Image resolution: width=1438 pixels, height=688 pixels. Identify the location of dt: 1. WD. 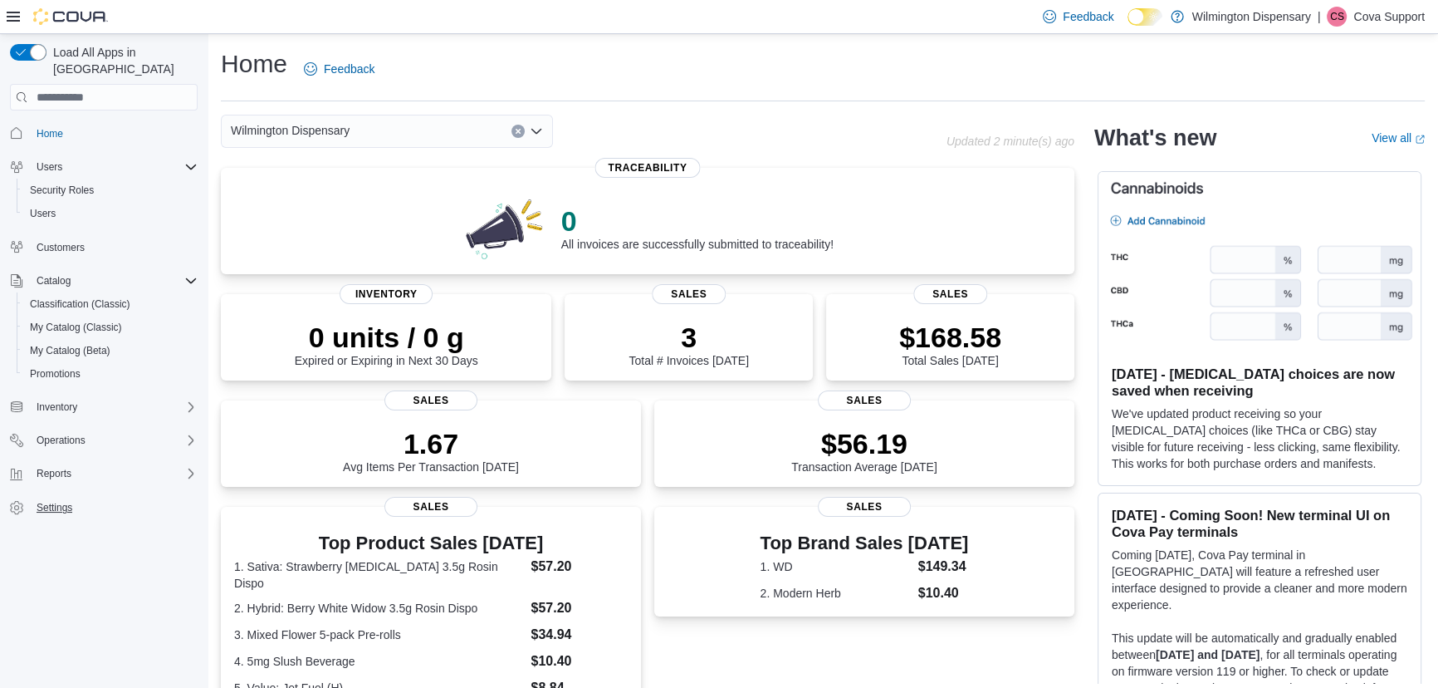
(836, 566).